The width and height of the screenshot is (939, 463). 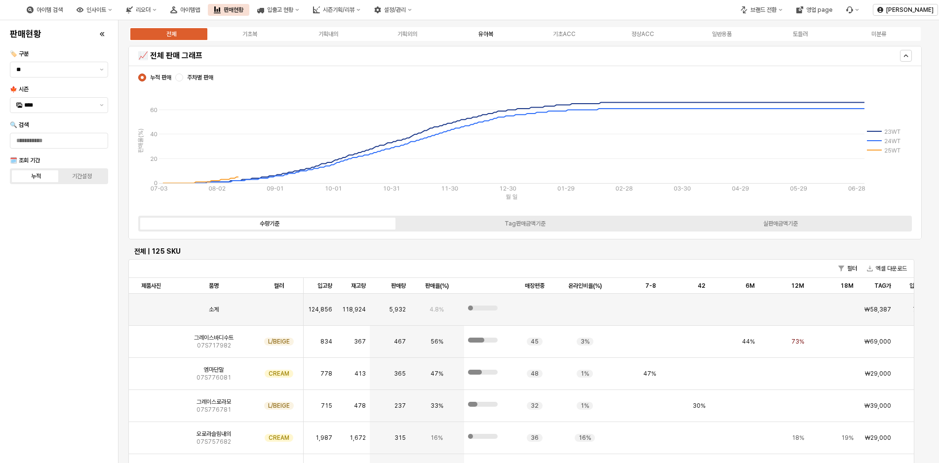 I want to click on span: 누적 판매, so click(x=160, y=77).